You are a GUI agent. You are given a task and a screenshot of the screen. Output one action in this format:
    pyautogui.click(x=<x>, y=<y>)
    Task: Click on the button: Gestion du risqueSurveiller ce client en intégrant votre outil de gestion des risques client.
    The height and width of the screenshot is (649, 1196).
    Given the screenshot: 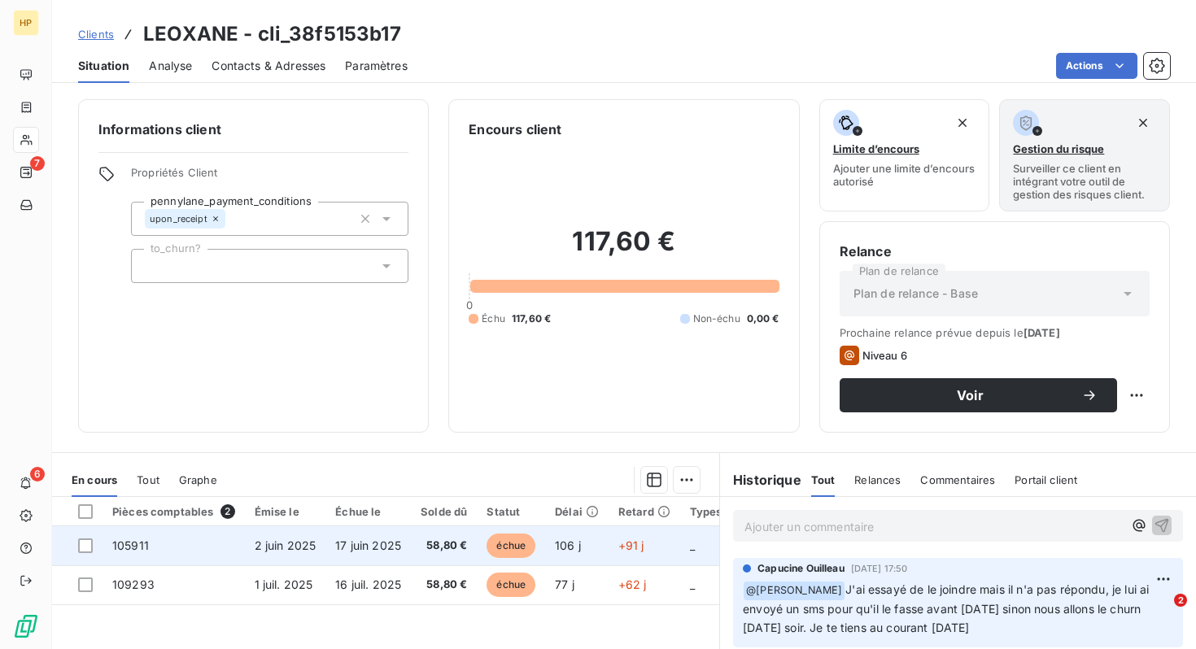 What is the action you would take?
    pyautogui.click(x=1084, y=155)
    